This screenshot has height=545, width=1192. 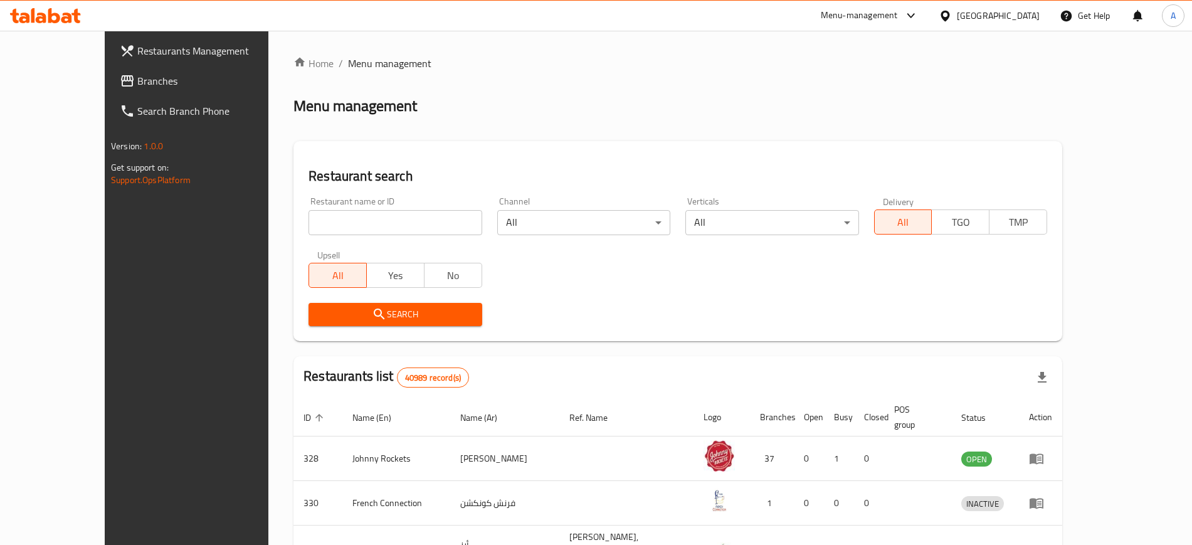 What do you see at coordinates (505, 503) in the screenshot?
I see `td: فرنش كونكشن` at bounding box center [505, 503].